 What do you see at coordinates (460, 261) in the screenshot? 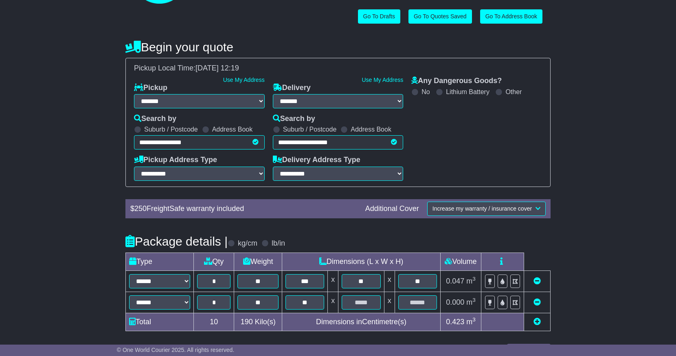
I see `td: Volume` at bounding box center [460, 261].